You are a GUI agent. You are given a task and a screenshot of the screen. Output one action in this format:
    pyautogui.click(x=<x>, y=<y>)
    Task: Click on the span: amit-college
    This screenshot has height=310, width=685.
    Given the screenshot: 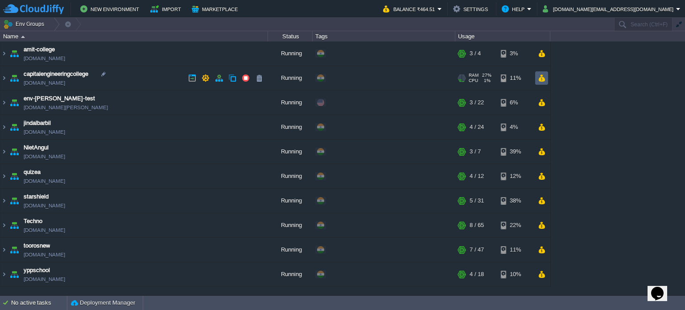 What is the action you would take?
    pyautogui.click(x=39, y=49)
    